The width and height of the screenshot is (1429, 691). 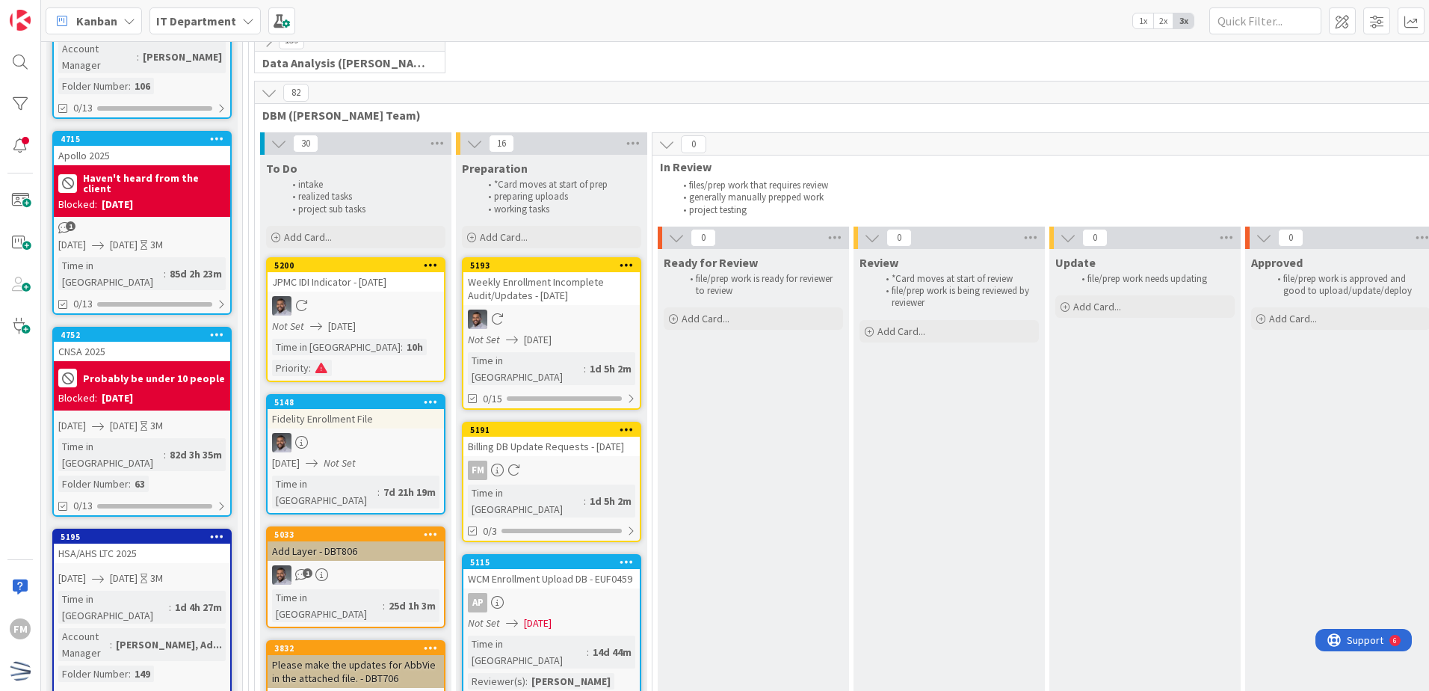 I want to click on li: file/prep work needs updating, so click(x=1153, y=279).